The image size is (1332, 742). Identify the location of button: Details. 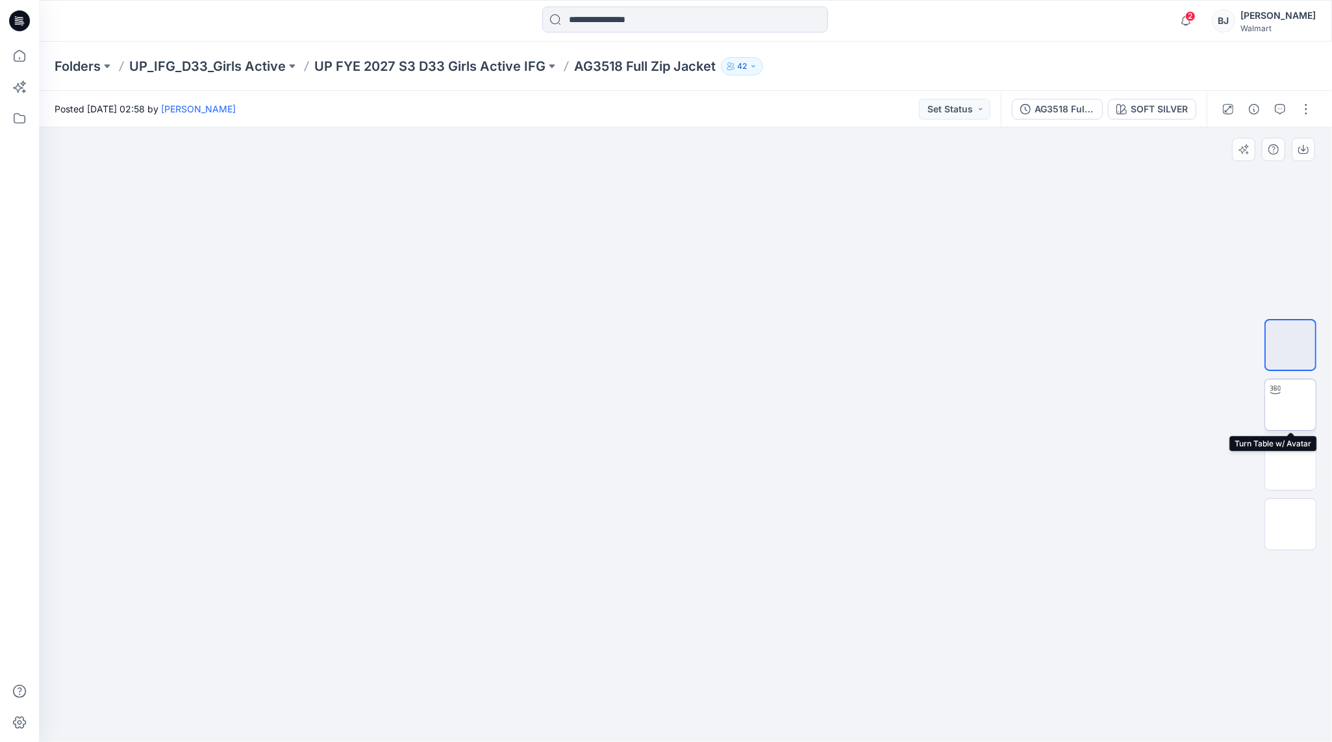
(1254, 109).